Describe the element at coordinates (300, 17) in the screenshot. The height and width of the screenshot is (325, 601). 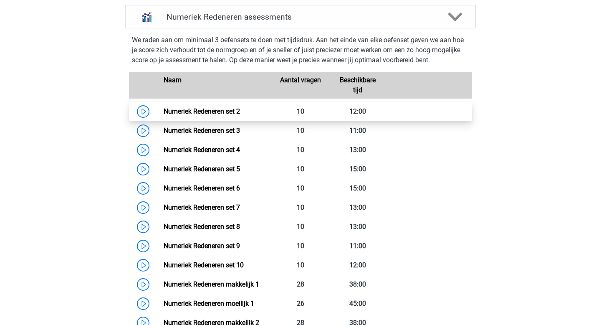
I see `h4: Numeriek Redeneren assessments` at that location.